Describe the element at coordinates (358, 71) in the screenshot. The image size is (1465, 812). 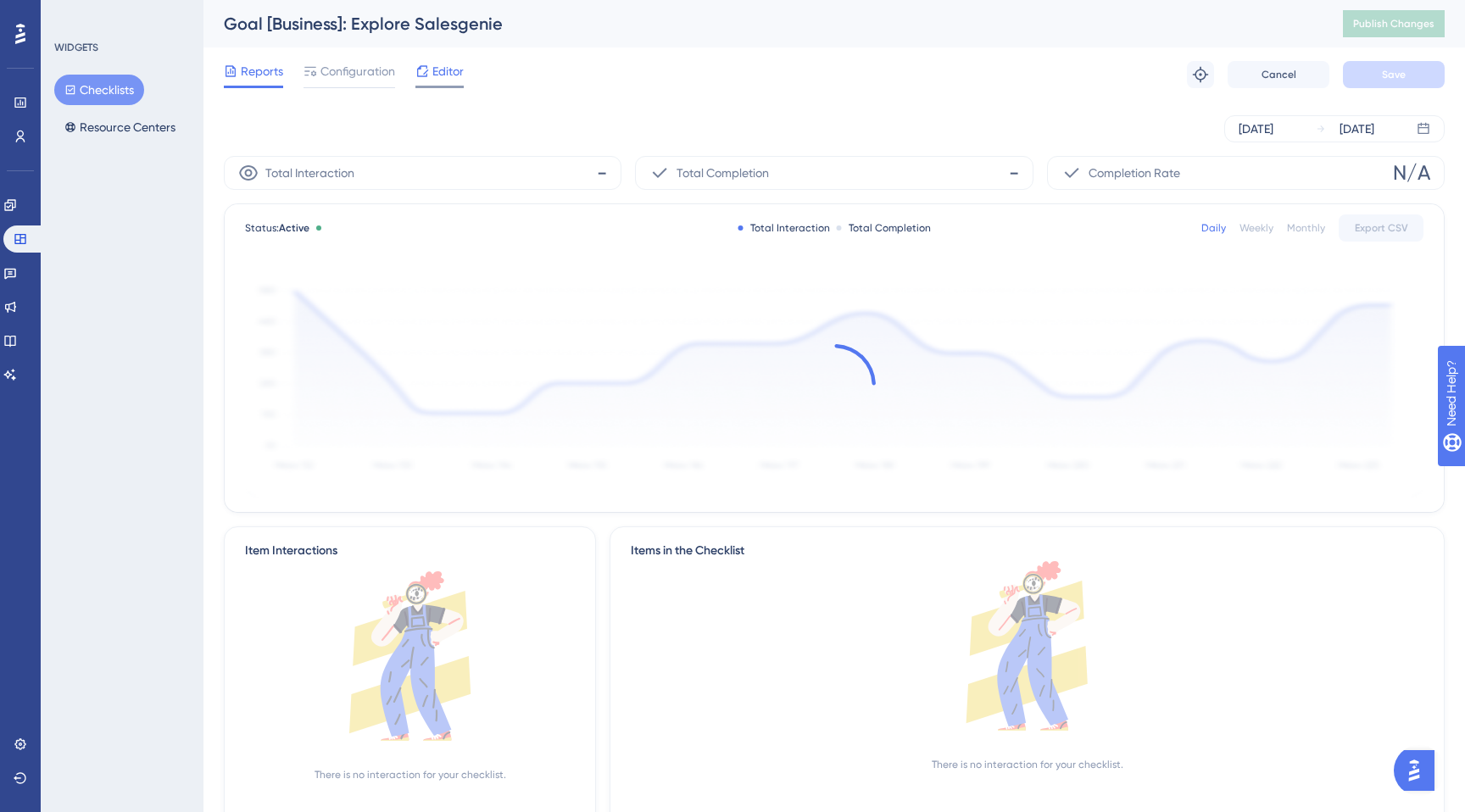
I see `span: Configuration` at that location.